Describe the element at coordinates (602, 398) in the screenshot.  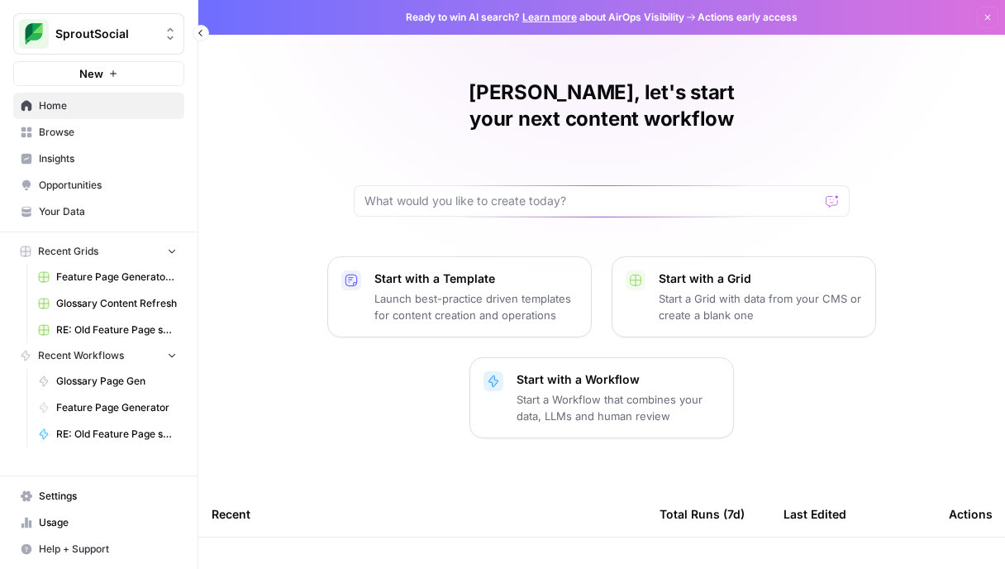
I see `button: Start with a WorkflowStart a Workflow that combines your data, LLMs and human review` at that location.